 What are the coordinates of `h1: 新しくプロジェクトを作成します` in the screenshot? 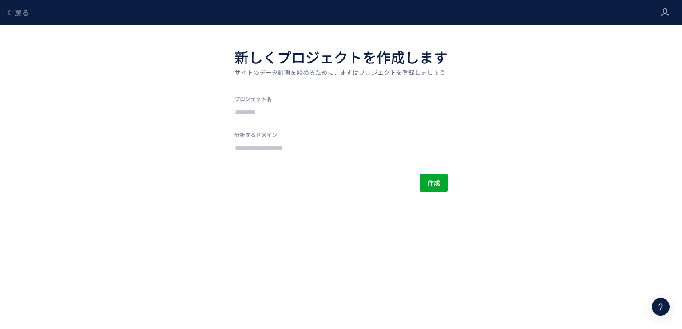 It's located at (341, 57).